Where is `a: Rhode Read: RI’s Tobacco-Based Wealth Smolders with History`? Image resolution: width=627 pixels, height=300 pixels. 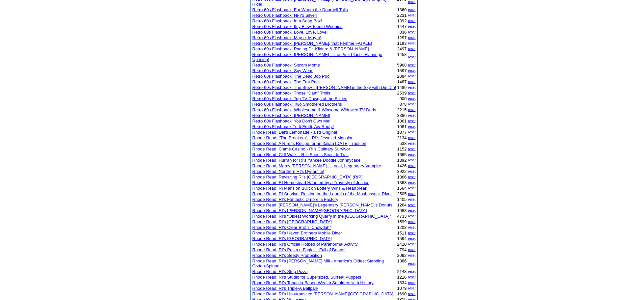
a: Rhode Read: RI’s Tobacco-Based Wealth Smolders with History is located at coordinates (313, 282).